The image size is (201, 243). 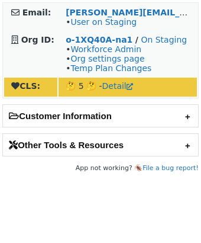 What do you see at coordinates (25, 86) in the screenshot?
I see `strong: CLS:` at bounding box center [25, 86].